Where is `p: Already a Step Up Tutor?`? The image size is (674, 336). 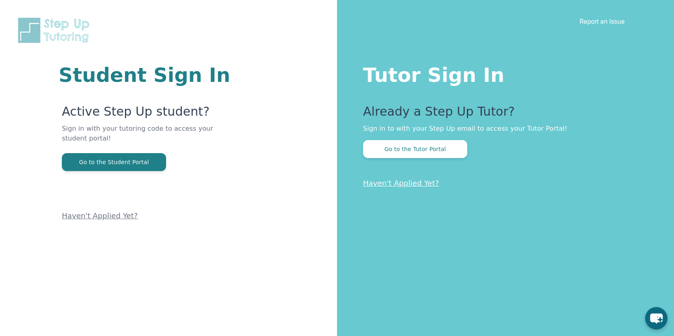 p: Already a Step Up Tutor? is located at coordinates (502, 114).